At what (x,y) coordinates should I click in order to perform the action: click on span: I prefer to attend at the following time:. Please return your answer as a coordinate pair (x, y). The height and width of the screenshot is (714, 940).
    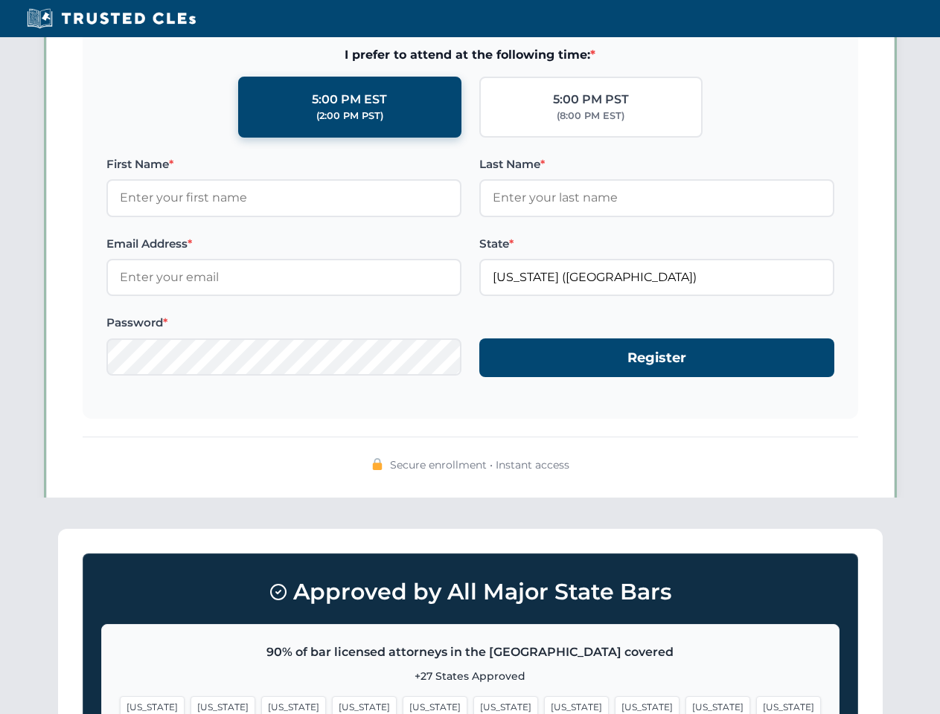
    Looking at the image, I should click on (470, 55).